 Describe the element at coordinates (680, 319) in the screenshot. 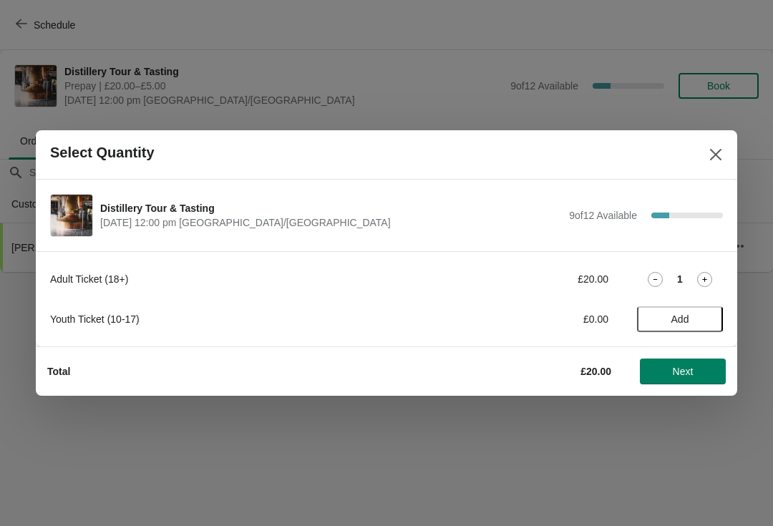

I see `button: Add` at that location.